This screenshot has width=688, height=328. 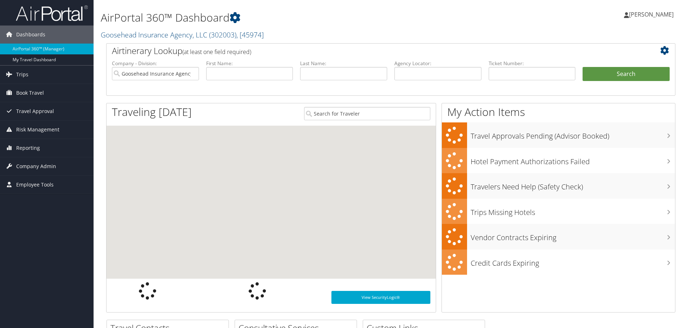 I want to click on span: Book Travel, so click(x=30, y=93).